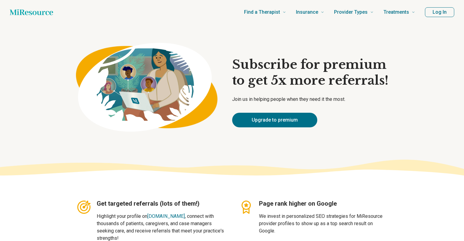  What do you see at coordinates (31, 12) in the screenshot?
I see `a: Home page` at bounding box center [31, 12].